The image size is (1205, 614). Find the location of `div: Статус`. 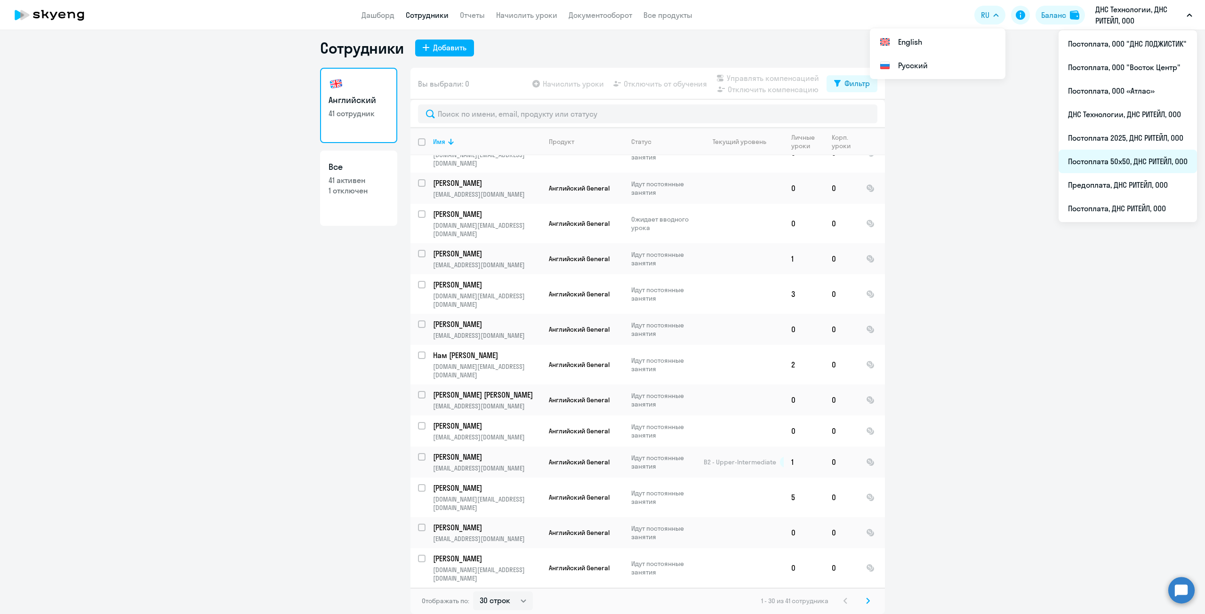

div: Статус is located at coordinates (663, 142).